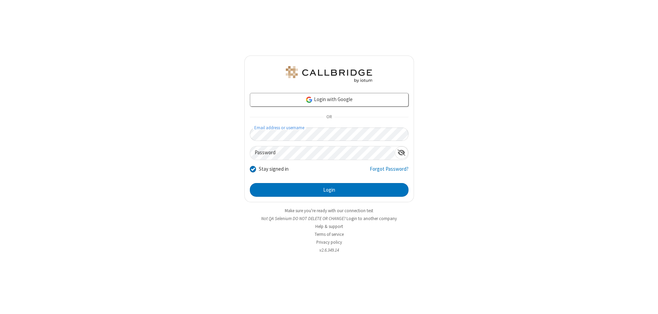  What do you see at coordinates (329, 210) in the screenshot?
I see `a: Make sure you're ready with our connection test` at bounding box center [329, 210].